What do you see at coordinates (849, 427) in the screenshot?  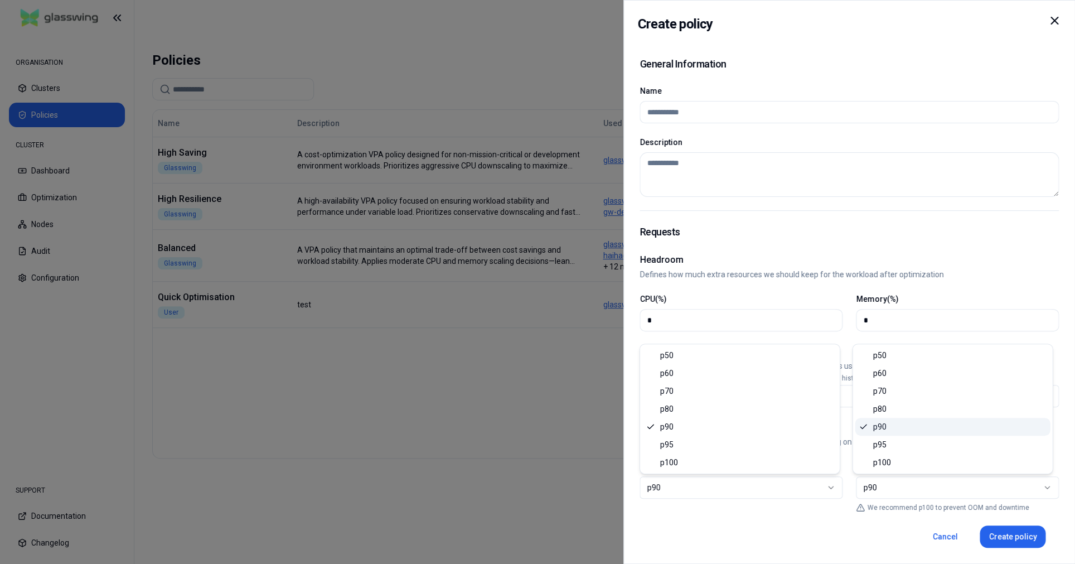 I see `h2: History measure metrics (percentile)` at bounding box center [849, 427].